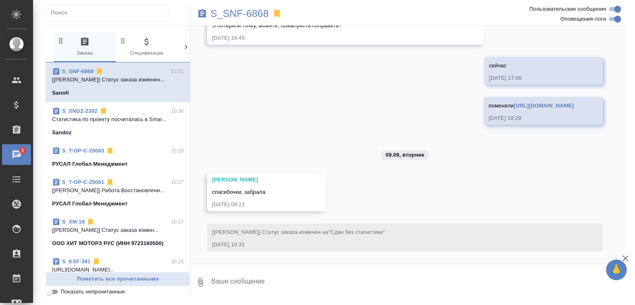  I want to click on p: 10:29, so click(177, 151).